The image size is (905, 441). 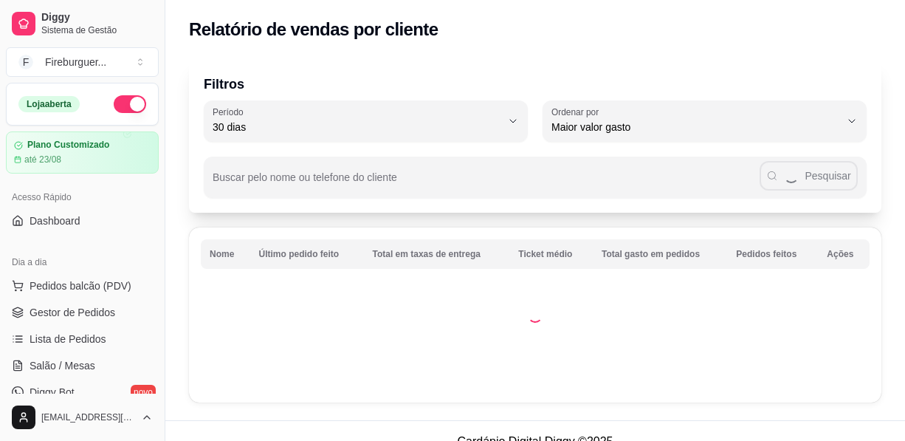 I want to click on a: Diggy Botnovo, so click(x=82, y=392).